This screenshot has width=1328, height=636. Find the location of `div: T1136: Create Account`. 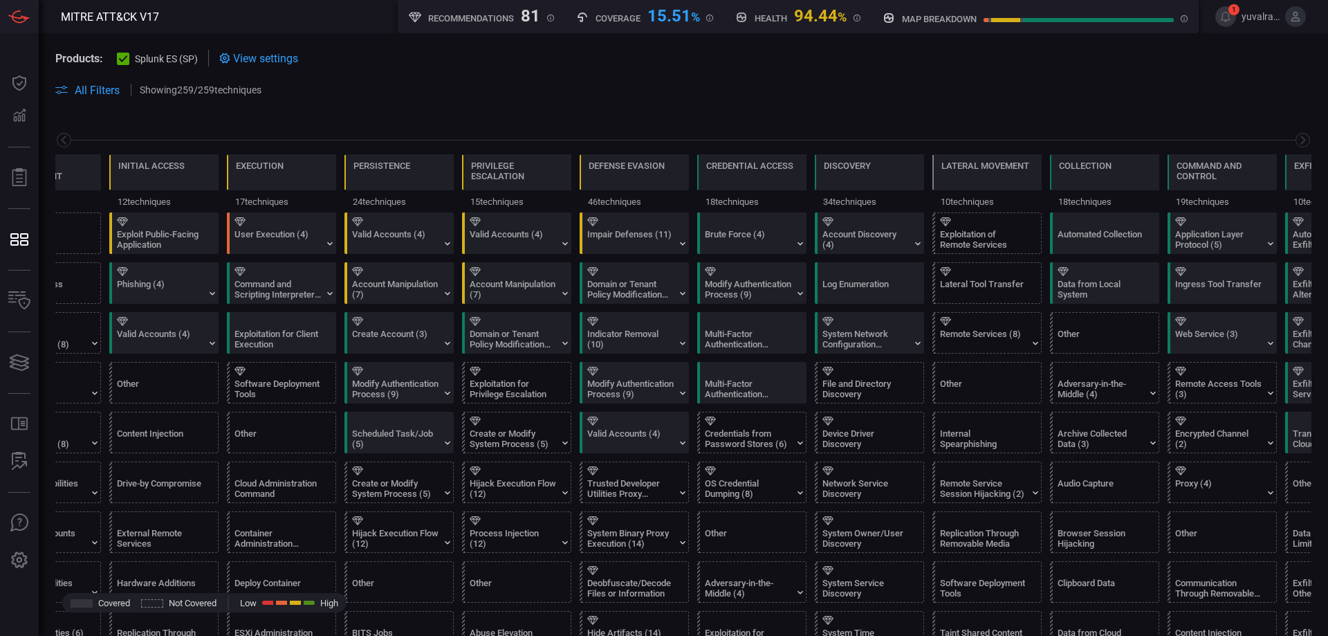

div: T1136: Create Account is located at coordinates (399, 333).